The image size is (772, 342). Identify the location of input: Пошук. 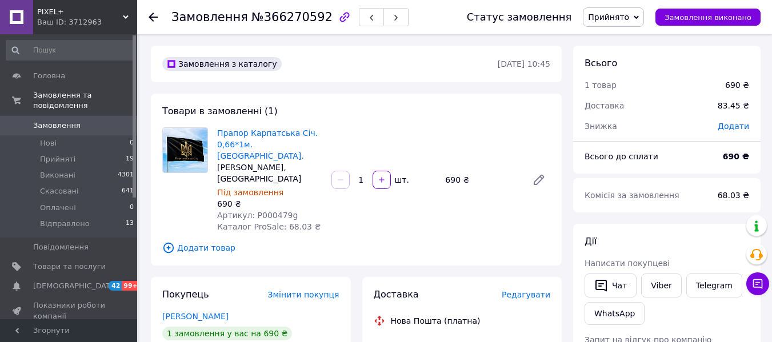
(70, 50).